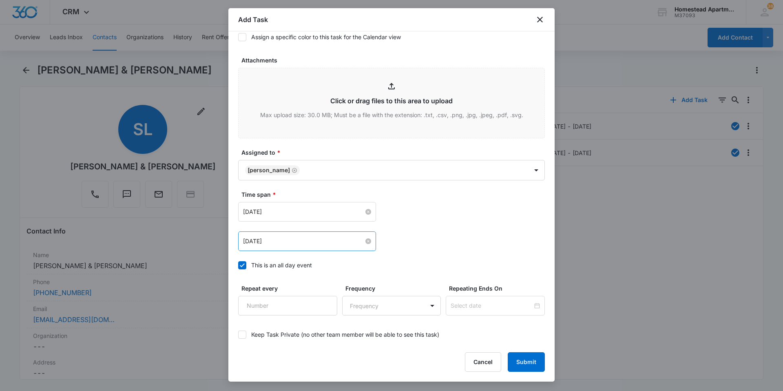 Image resolution: width=783 pixels, height=391 pixels. Describe the element at coordinates (540, 20) in the screenshot. I see `button: close` at that location.